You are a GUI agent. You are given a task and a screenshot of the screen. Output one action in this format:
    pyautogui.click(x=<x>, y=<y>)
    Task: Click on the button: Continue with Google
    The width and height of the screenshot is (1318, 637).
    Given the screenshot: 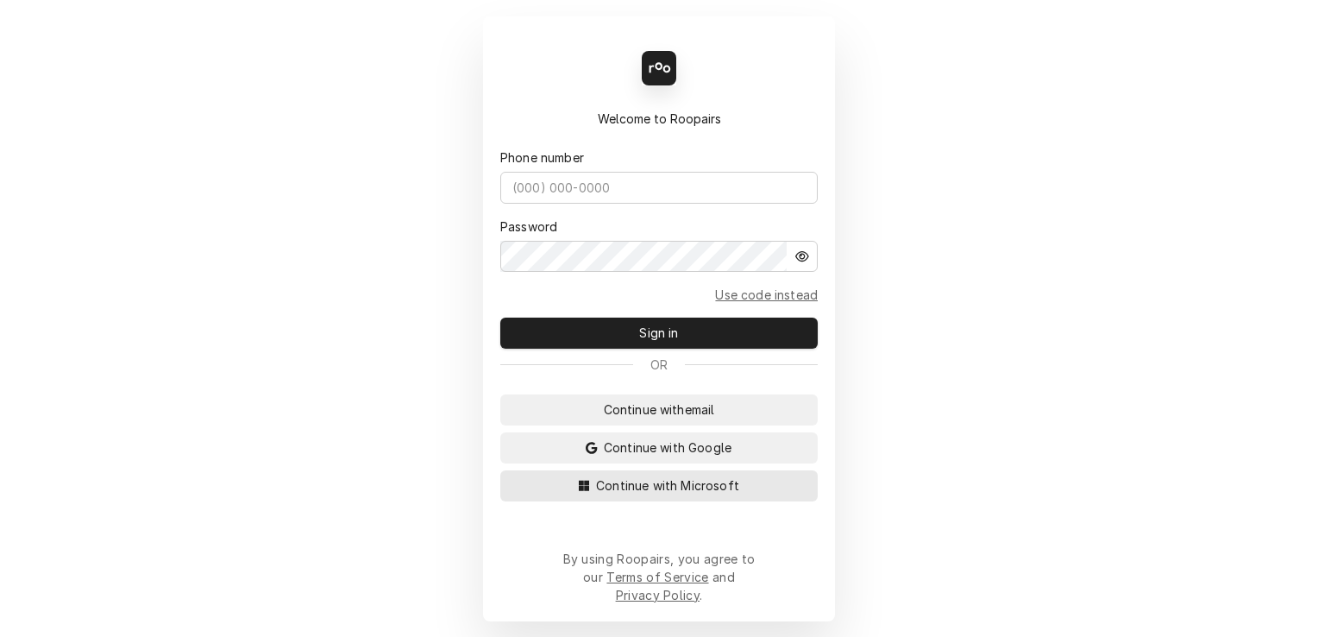 What is the action you would take?
    pyautogui.click(x=659, y=448)
    